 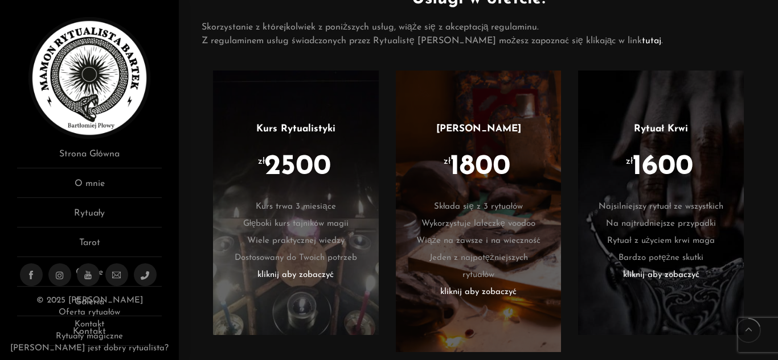 What do you see at coordinates (295, 129) in the screenshot?
I see `a: Kurs Rytualistyki` at bounding box center [295, 129].